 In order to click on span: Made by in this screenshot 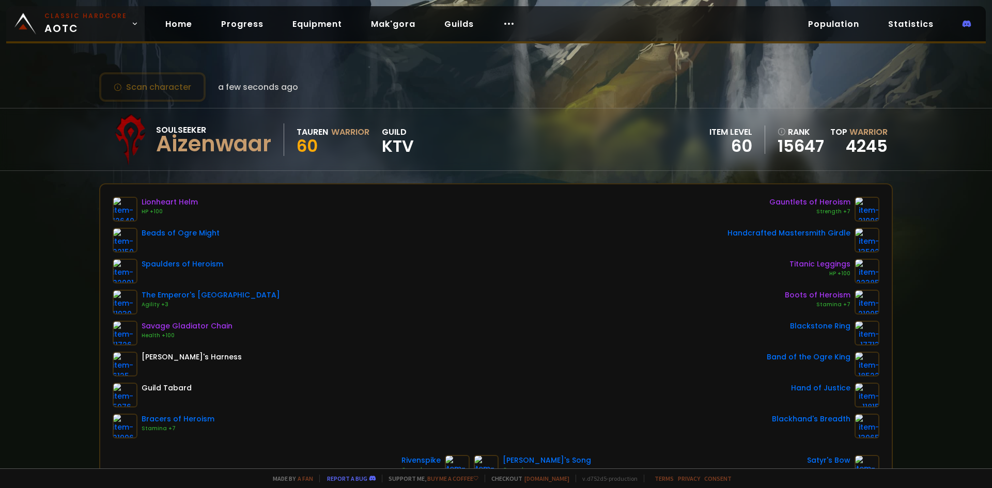, I will do `click(290, 478)`.